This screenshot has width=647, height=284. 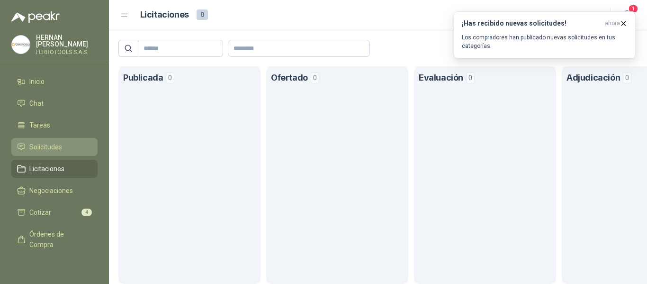 What do you see at coordinates (54, 266) in the screenshot?
I see `a: Remisiones` at bounding box center [54, 266].